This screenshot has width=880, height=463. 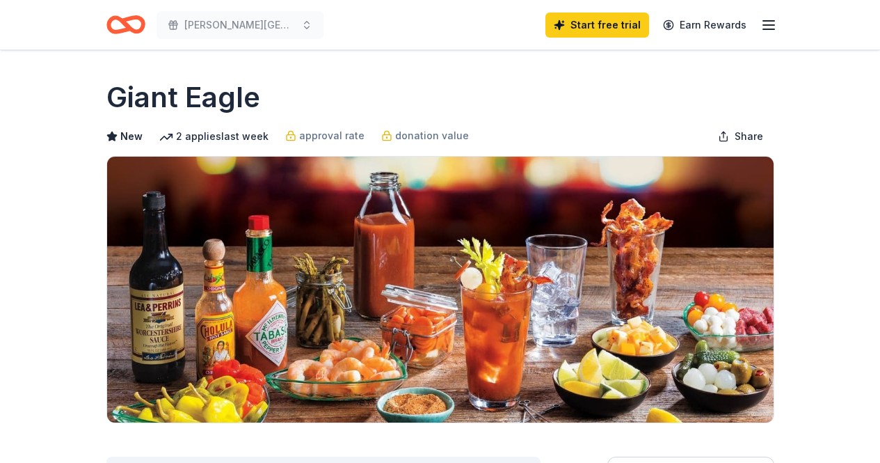 I want to click on span: Share, so click(x=749, y=136).